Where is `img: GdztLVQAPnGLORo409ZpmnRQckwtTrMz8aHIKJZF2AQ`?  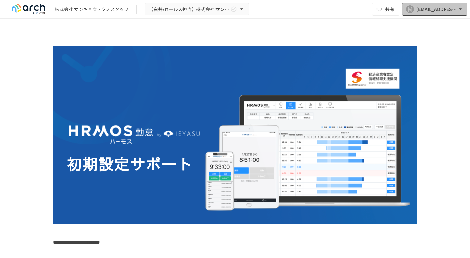
img: GdztLVQAPnGLORo409ZpmnRQckwtTrMz8aHIKJZF2AQ is located at coordinates (235, 135).